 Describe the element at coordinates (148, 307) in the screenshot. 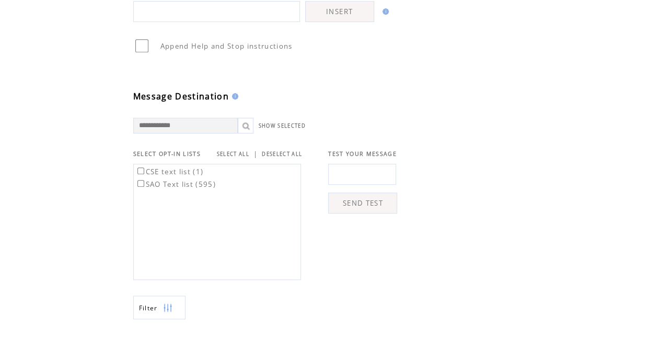

I see `span: Show filters` at that location.